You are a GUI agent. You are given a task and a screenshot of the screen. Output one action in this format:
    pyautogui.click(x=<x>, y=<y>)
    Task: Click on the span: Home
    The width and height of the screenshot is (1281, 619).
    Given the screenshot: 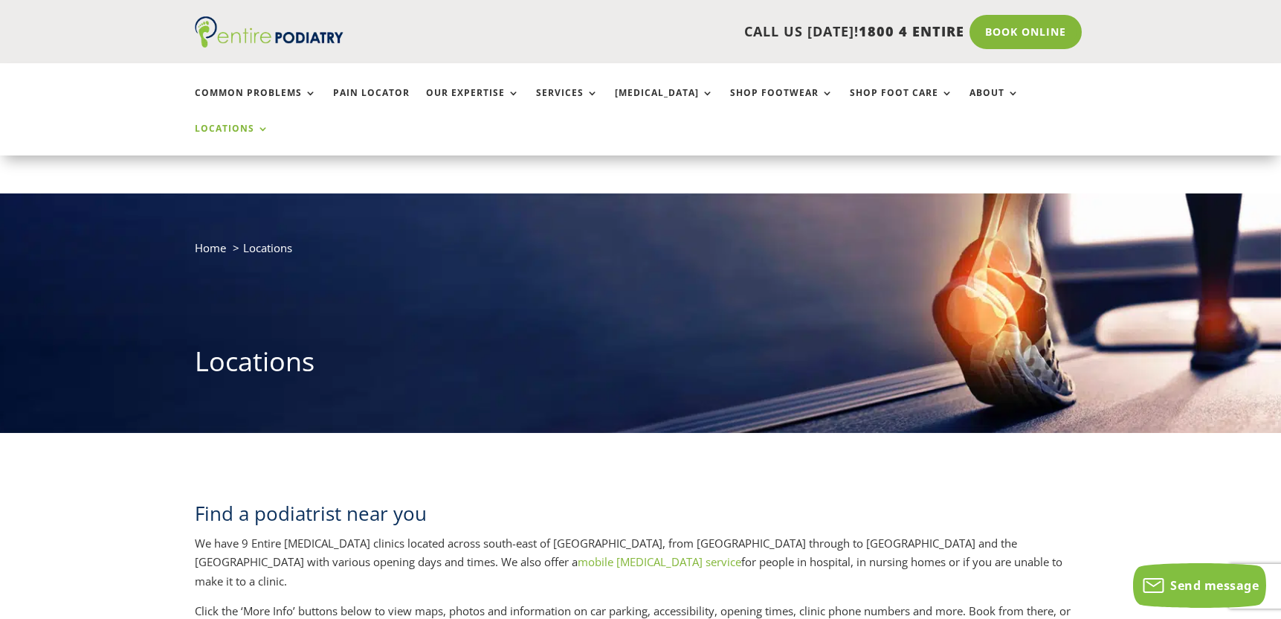 What is the action you would take?
    pyautogui.click(x=210, y=248)
    